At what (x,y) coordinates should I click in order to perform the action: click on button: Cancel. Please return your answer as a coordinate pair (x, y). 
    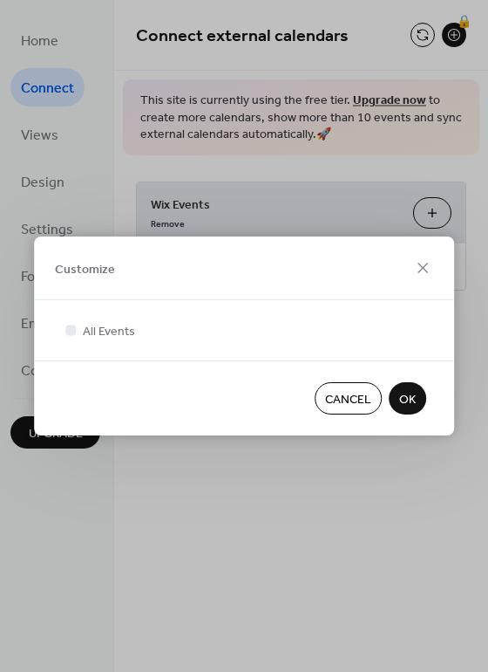
    Looking at the image, I should click on (348, 398).